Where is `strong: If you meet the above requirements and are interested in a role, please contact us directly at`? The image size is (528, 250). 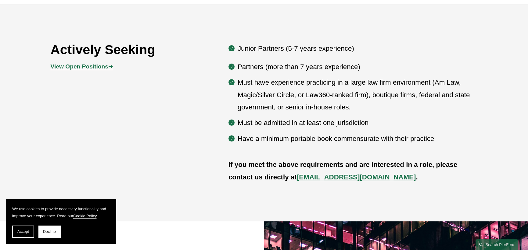
strong: If you meet the above requirements and are interested in a role, please contact us directly at is located at coordinates (344, 170).